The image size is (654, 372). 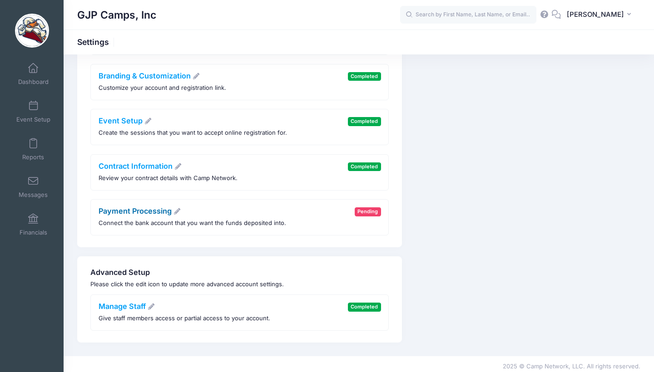 I want to click on span: Event Setup, so click(x=33, y=119).